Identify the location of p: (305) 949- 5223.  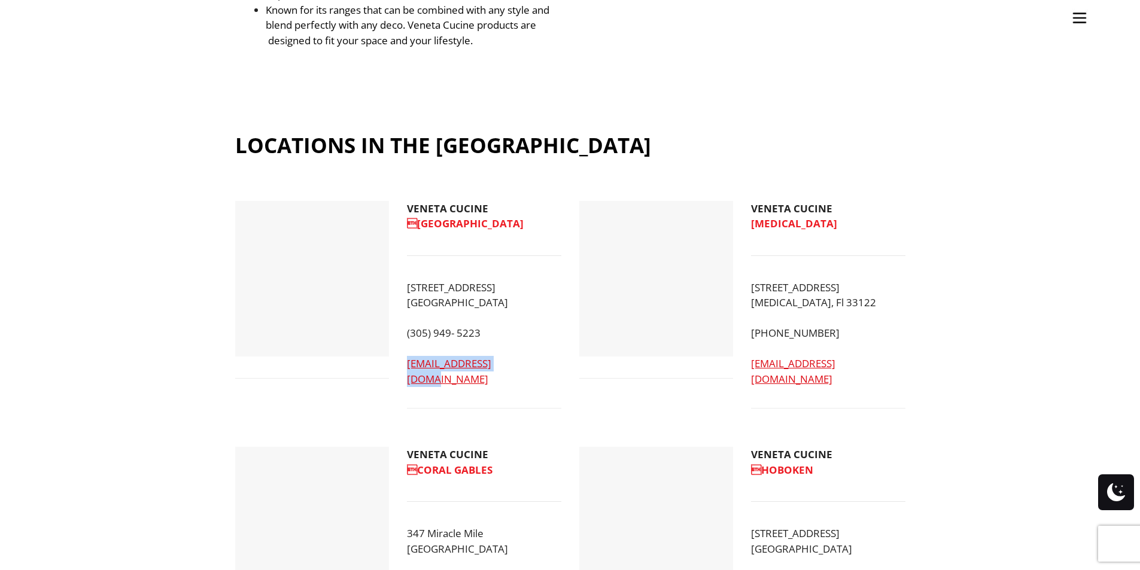
(484, 333).